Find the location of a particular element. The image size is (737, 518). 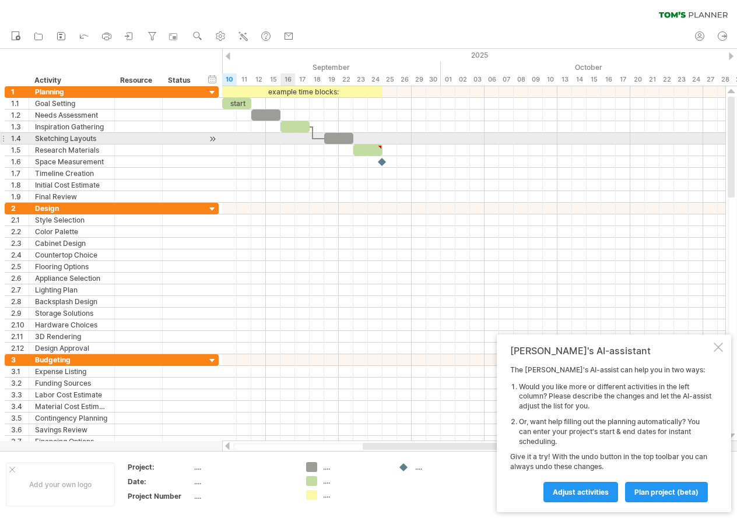

div: Project Number is located at coordinates (160, 496).